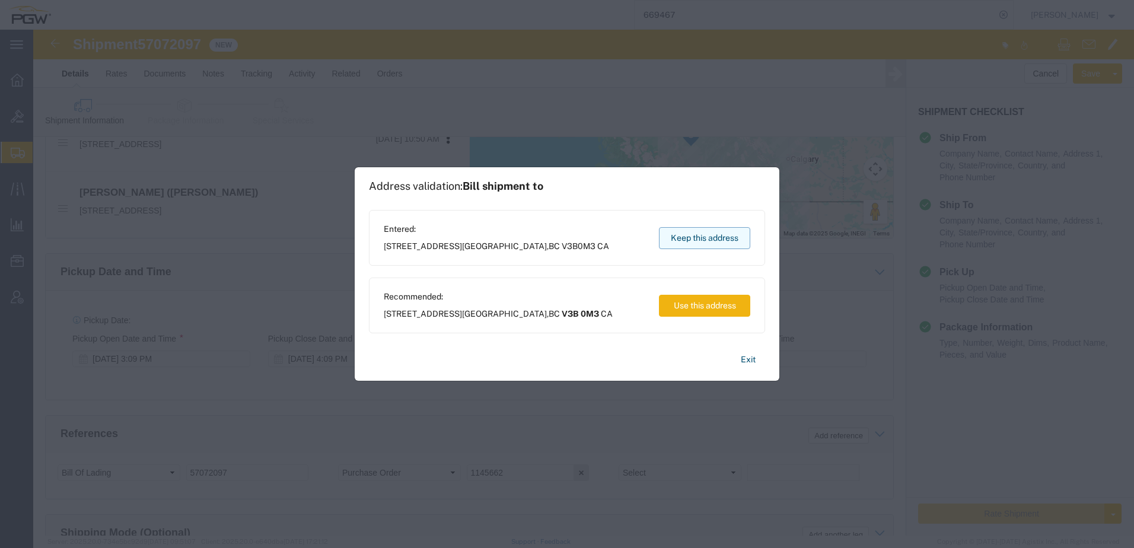 Image resolution: width=1134 pixels, height=548 pixels. Describe the element at coordinates (498, 297) in the screenshot. I see `span: Recommended:` at that location.